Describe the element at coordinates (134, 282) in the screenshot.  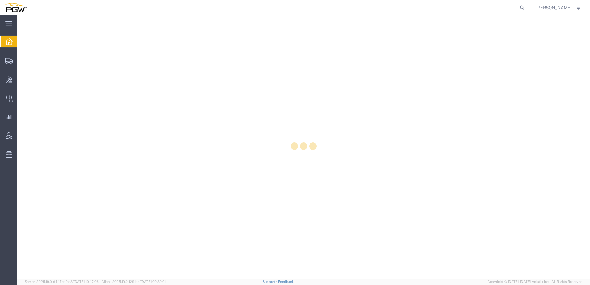
I see `span: Client: 2025.19.0-129fbcf` at that location.